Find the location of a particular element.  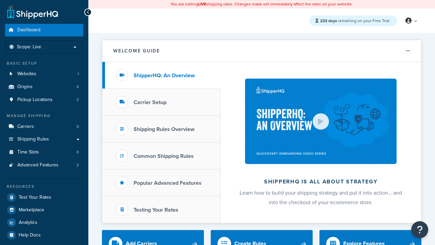

span: Shipping Rules is located at coordinates (33, 139).